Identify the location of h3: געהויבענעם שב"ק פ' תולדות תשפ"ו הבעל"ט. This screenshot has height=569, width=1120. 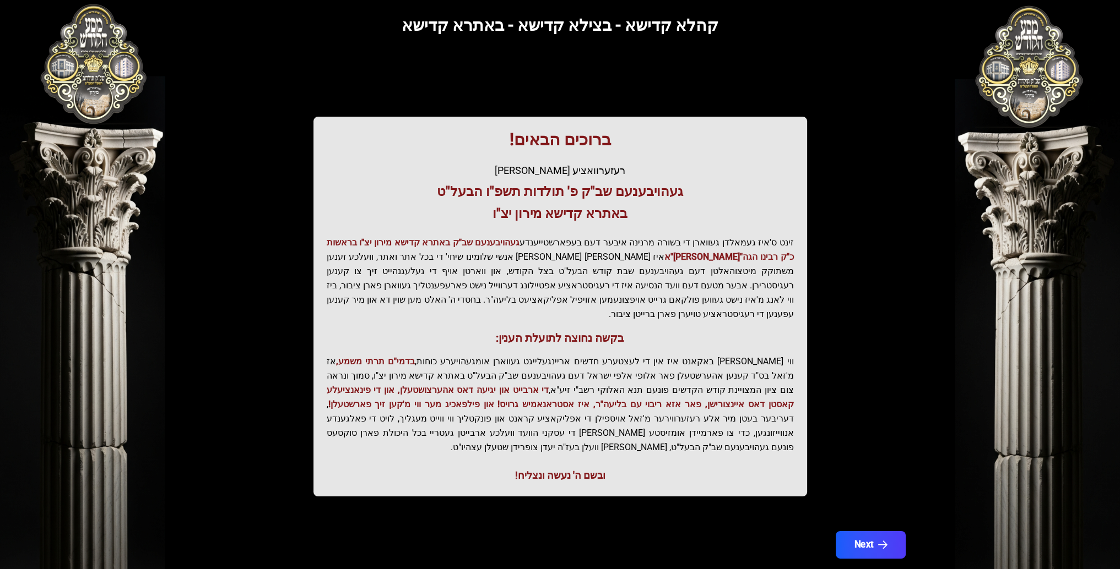
(560, 192).